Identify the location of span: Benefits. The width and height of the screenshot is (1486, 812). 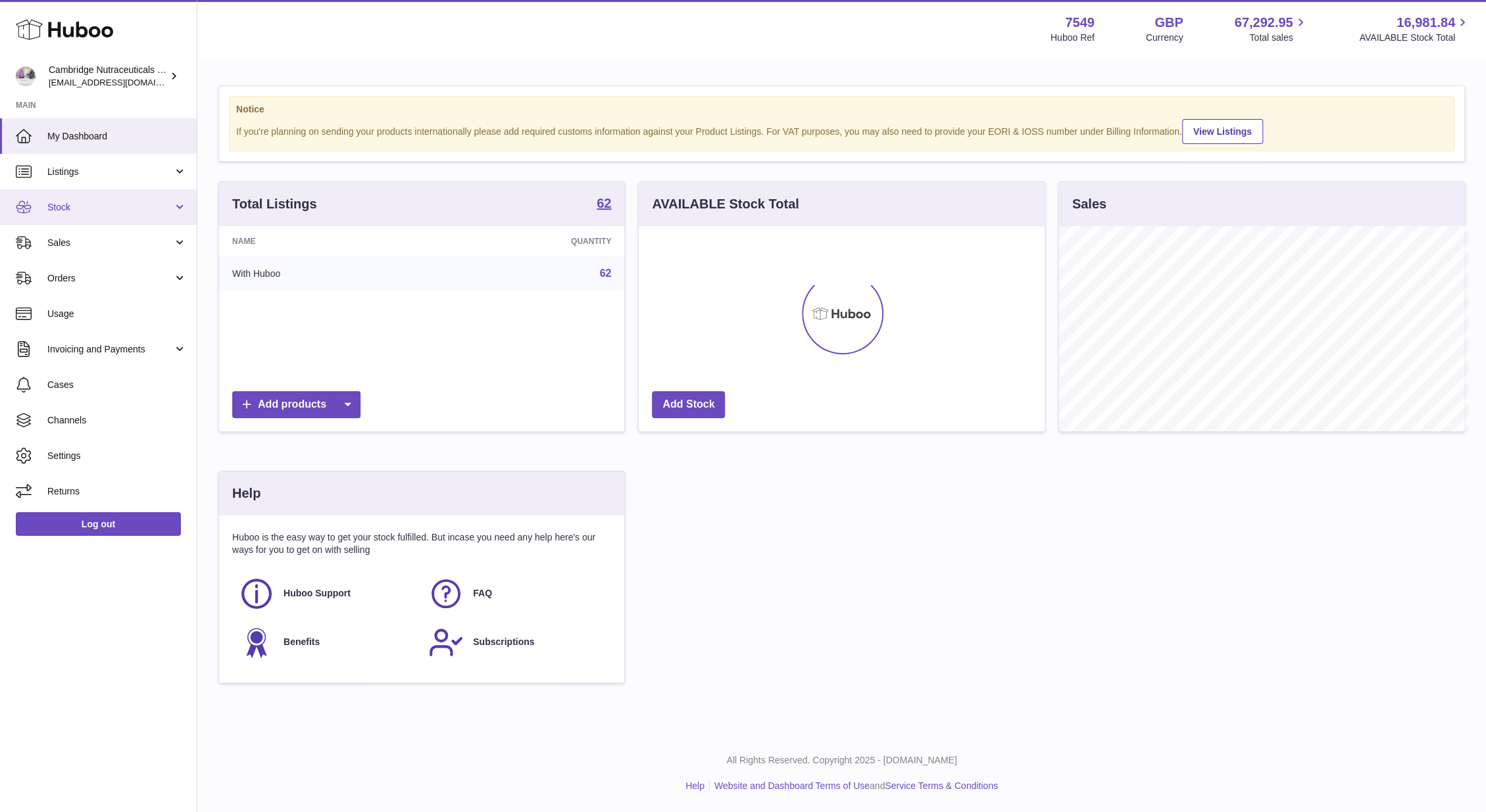
(301, 642).